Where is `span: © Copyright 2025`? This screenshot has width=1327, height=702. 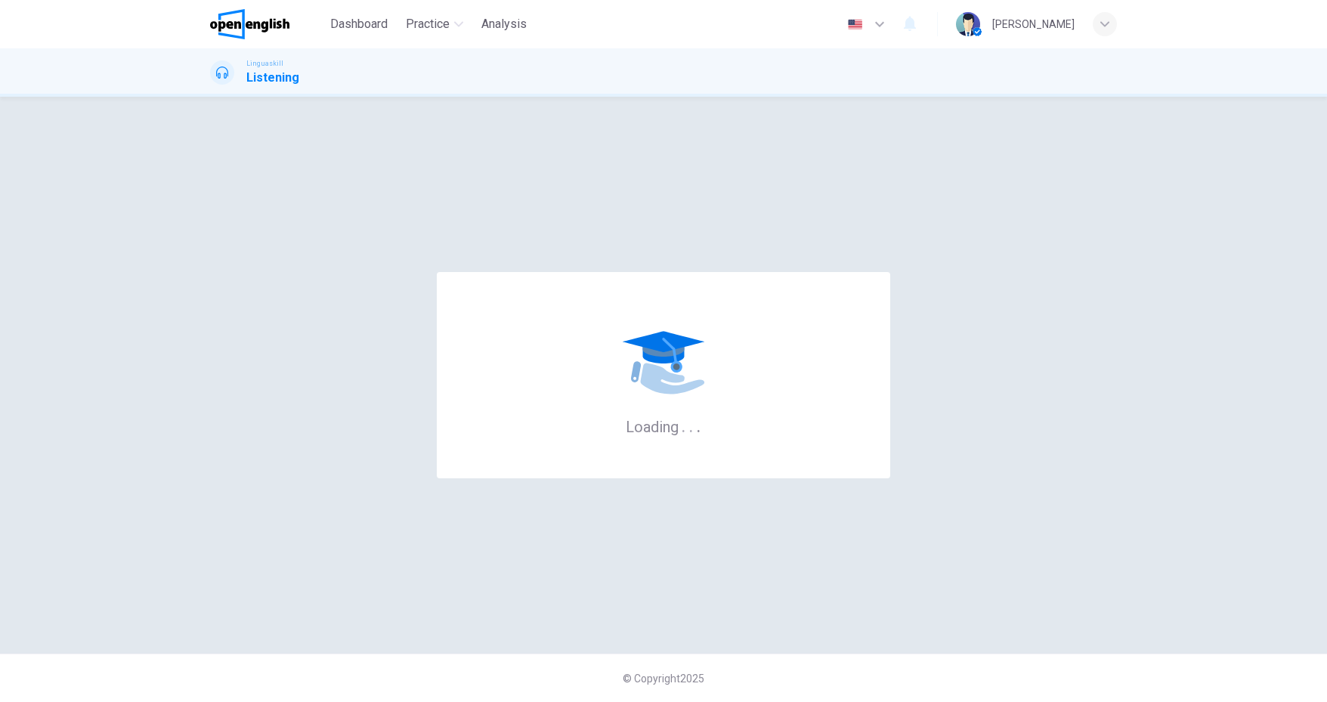
span: © Copyright 2025 is located at coordinates (663, 678).